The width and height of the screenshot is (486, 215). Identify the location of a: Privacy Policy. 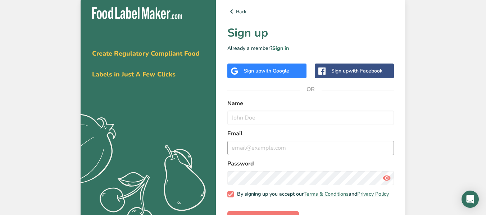
(373, 194).